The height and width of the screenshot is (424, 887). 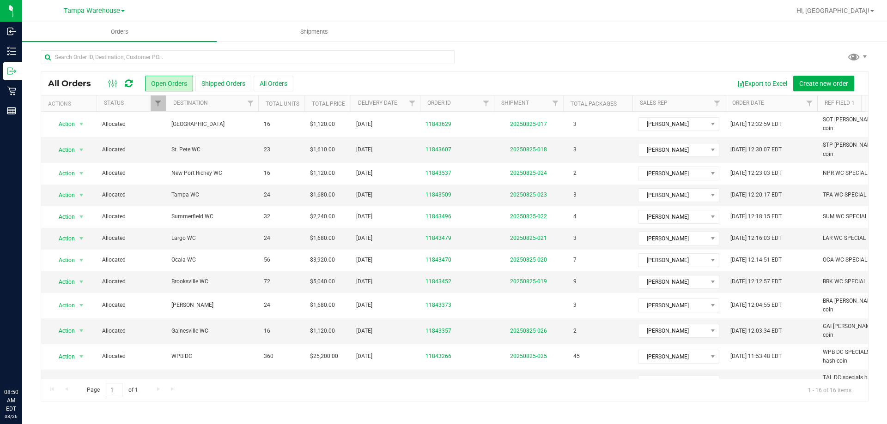 I want to click on p: 08:50 AM EDT, so click(x=11, y=401).